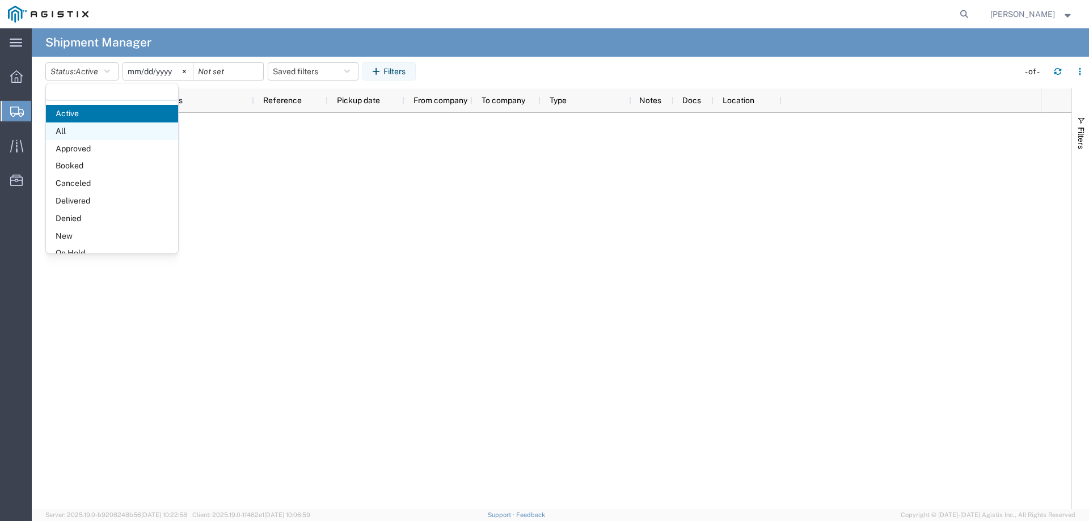 This screenshot has height=521, width=1089. What do you see at coordinates (389, 71) in the screenshot?
I see `button: Filters` at bounding box center [389, 71].